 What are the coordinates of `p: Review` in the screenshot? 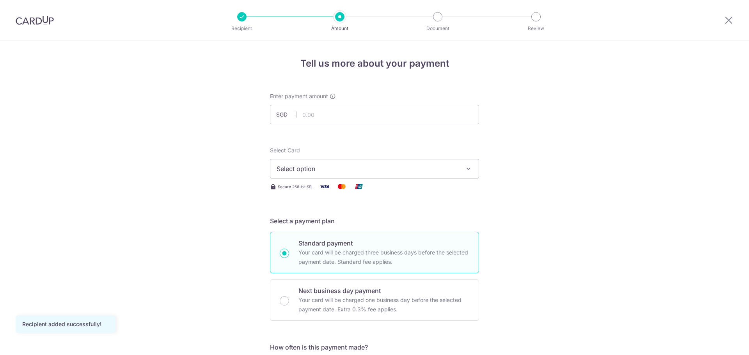 It's located at (536, 28).